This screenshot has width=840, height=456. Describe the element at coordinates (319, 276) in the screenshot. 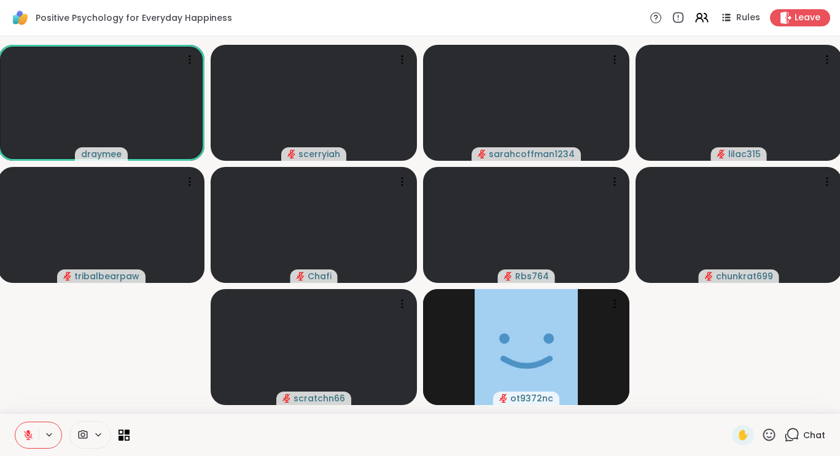

I see `span: Chafi` at that location.